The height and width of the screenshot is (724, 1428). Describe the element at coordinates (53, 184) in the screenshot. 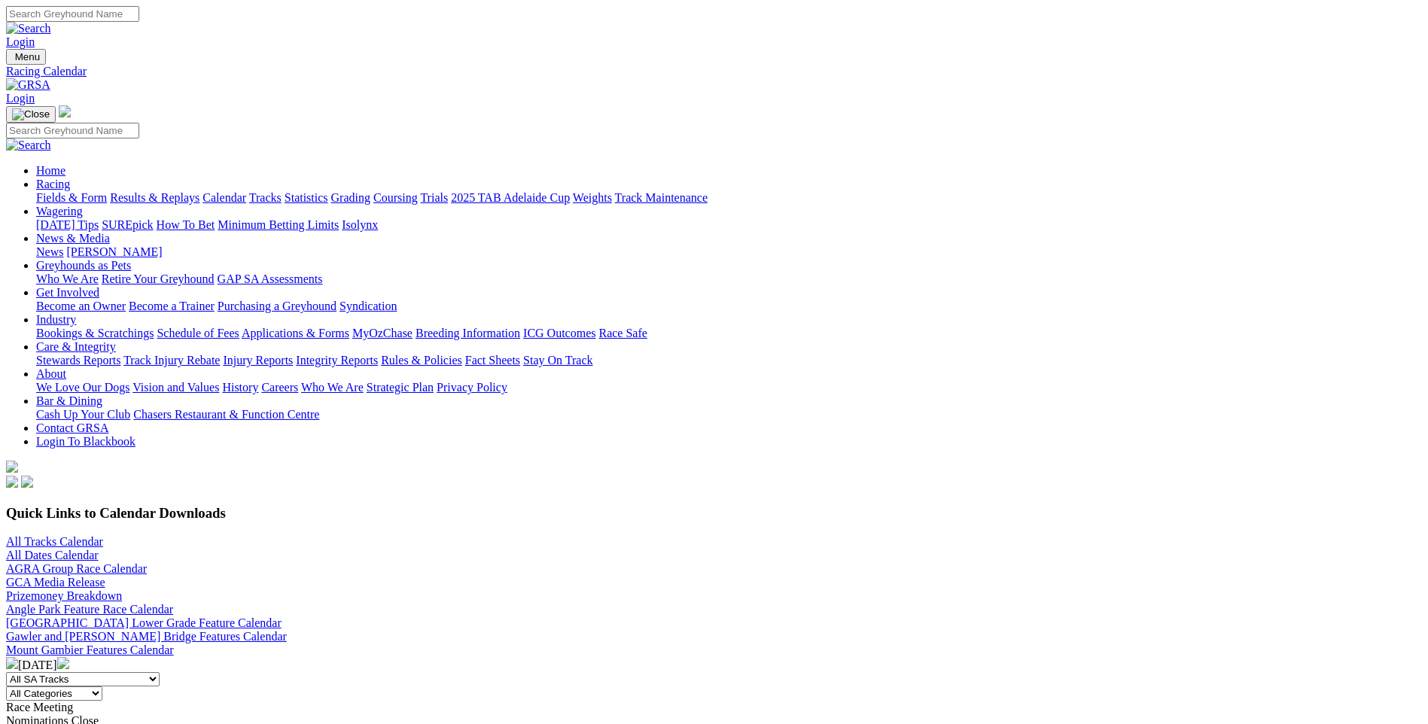

I see `a: Racing` at that location.